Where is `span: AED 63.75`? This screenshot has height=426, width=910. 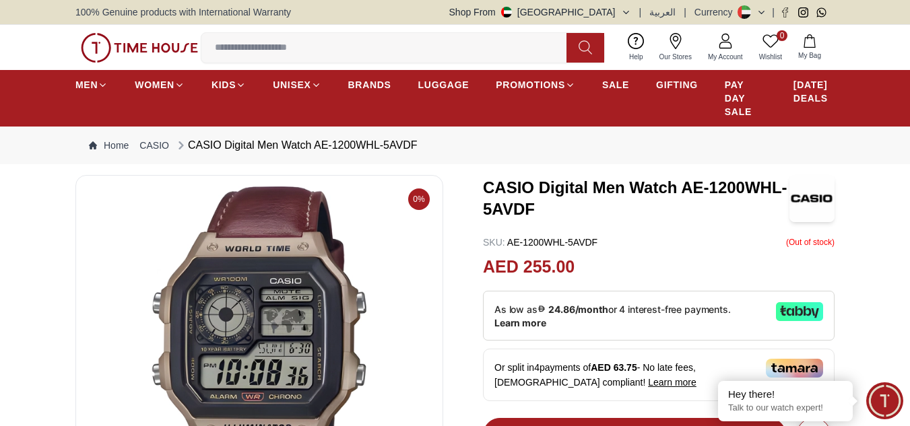 span: AED 63.75 is located at coordinates (614, 368).